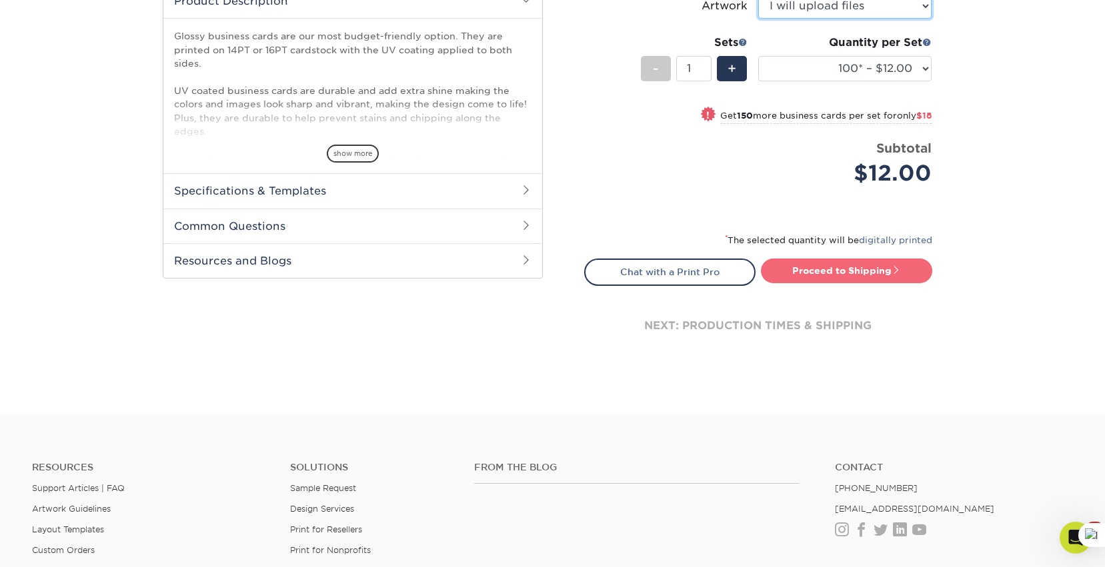  I want to click on a: Proceed to Shipping, so click(846, 271).